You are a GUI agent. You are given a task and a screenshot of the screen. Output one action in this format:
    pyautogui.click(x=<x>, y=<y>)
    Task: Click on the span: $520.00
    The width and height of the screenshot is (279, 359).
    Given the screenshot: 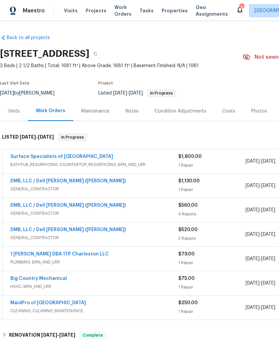 What is the action you would take?
    pyautogui.click(x=188, y=230)
    